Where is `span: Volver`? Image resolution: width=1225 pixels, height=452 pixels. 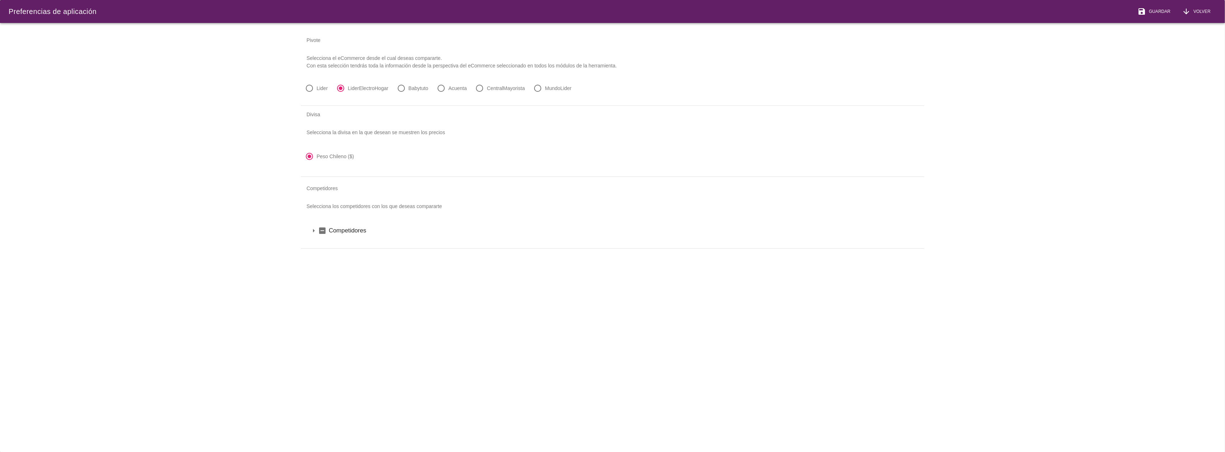
span: Volver is located at coordinates (1200, 11).